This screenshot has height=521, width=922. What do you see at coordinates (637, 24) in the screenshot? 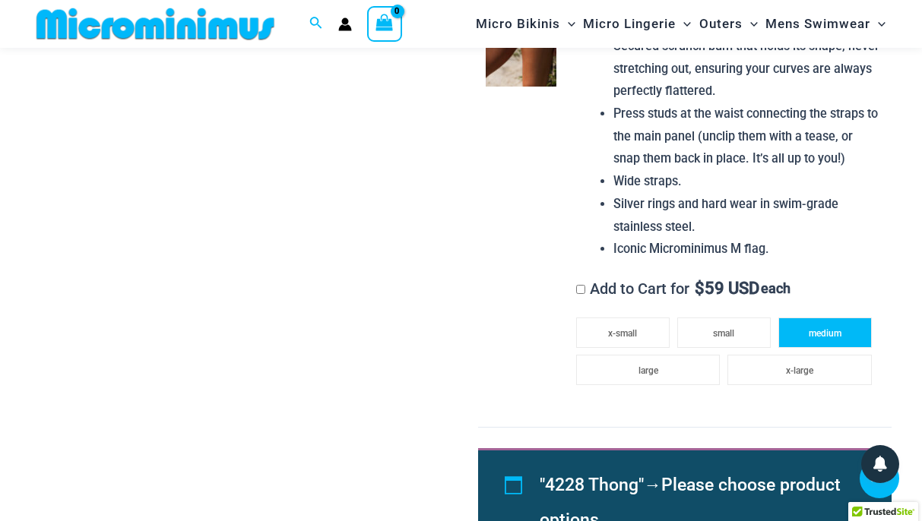
I see `a: Micro LingerieMenu ToggleMenu Toggle` at bounding box center [637, 24].